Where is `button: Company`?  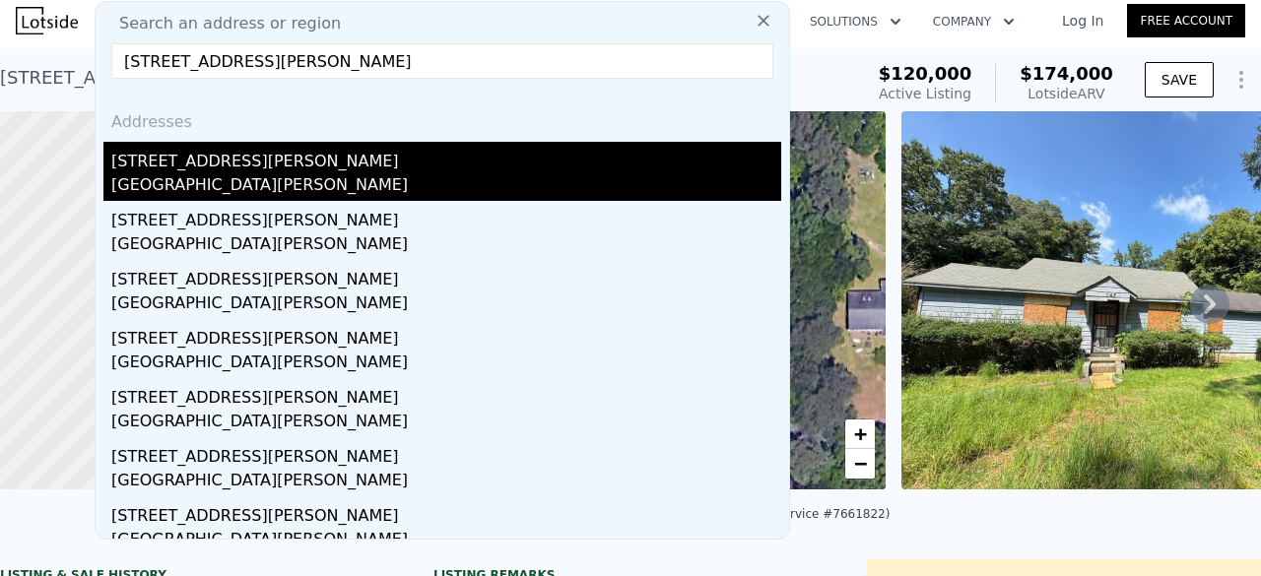 button: Company is located at coordinates (973, 22).